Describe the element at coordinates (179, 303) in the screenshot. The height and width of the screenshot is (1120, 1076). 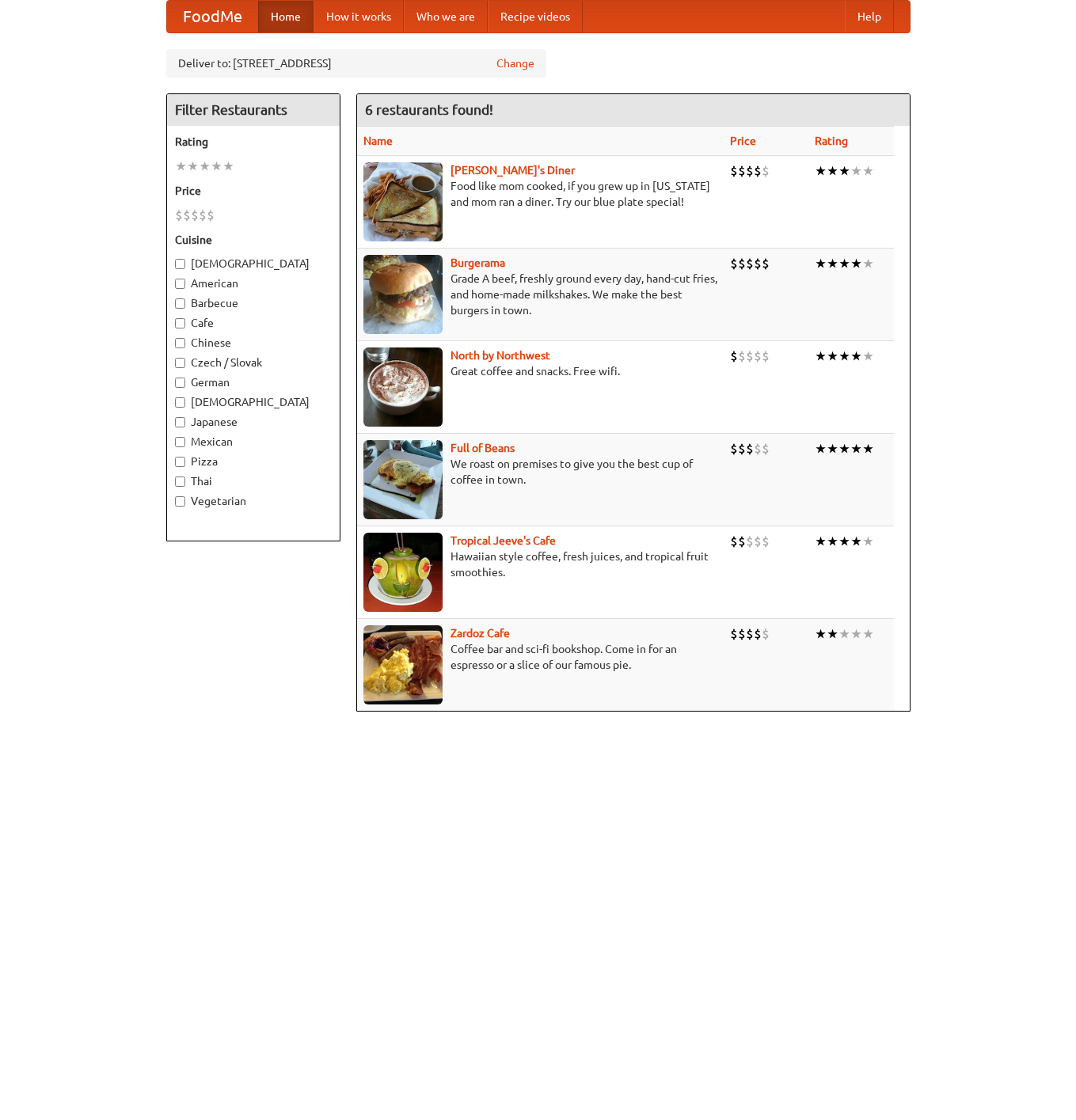
I see `input: Barbecue` at that location.